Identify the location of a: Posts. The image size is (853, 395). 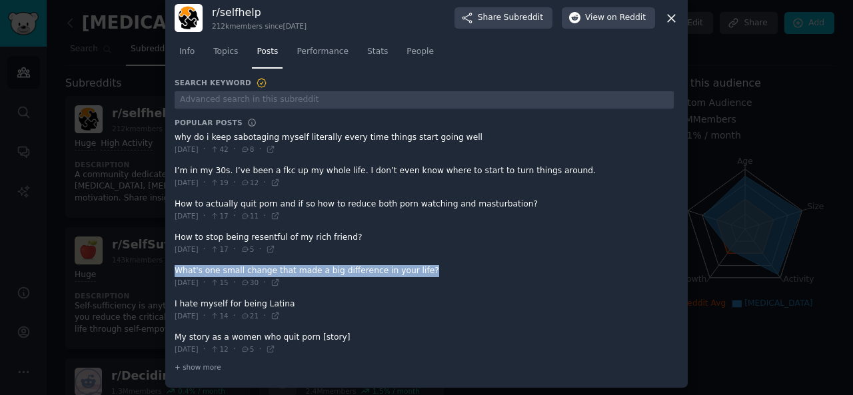
(267, 55).